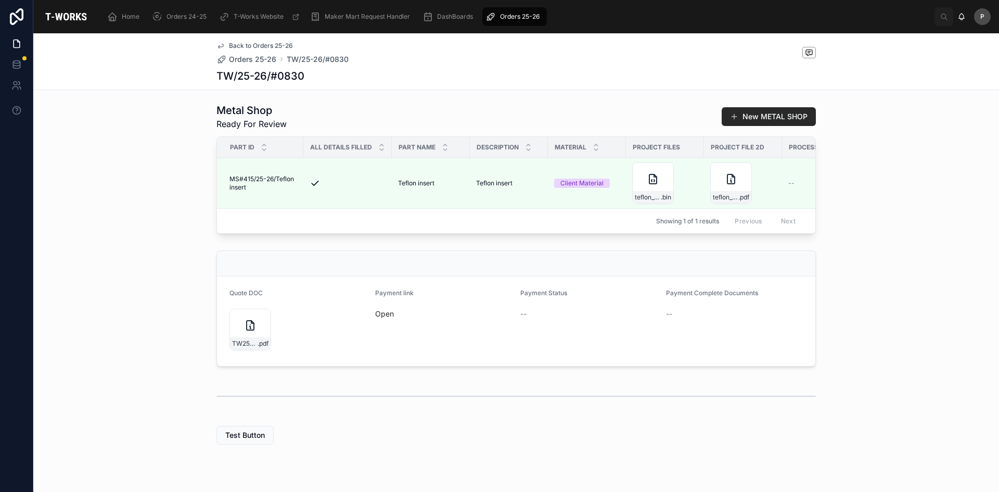  I want to click on span: Maker Mart Request Handler, so click(367, 17).